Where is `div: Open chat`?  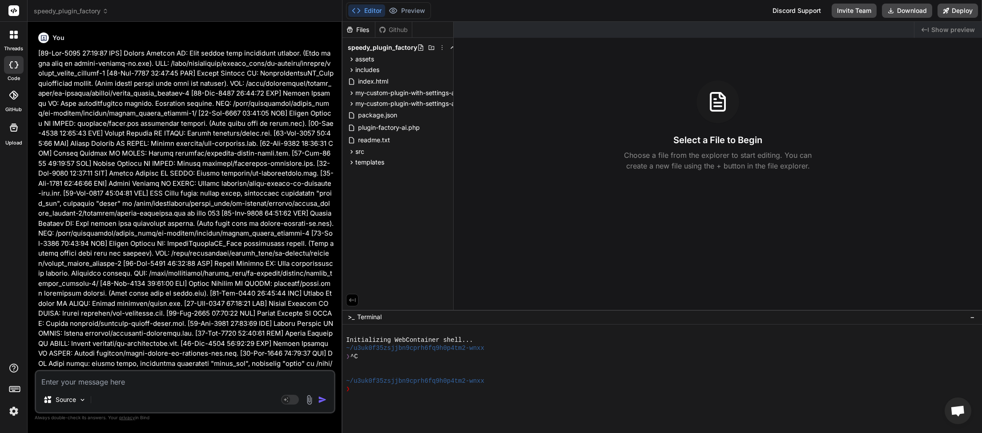
div: Open chat is located at coordinates (958, 411).